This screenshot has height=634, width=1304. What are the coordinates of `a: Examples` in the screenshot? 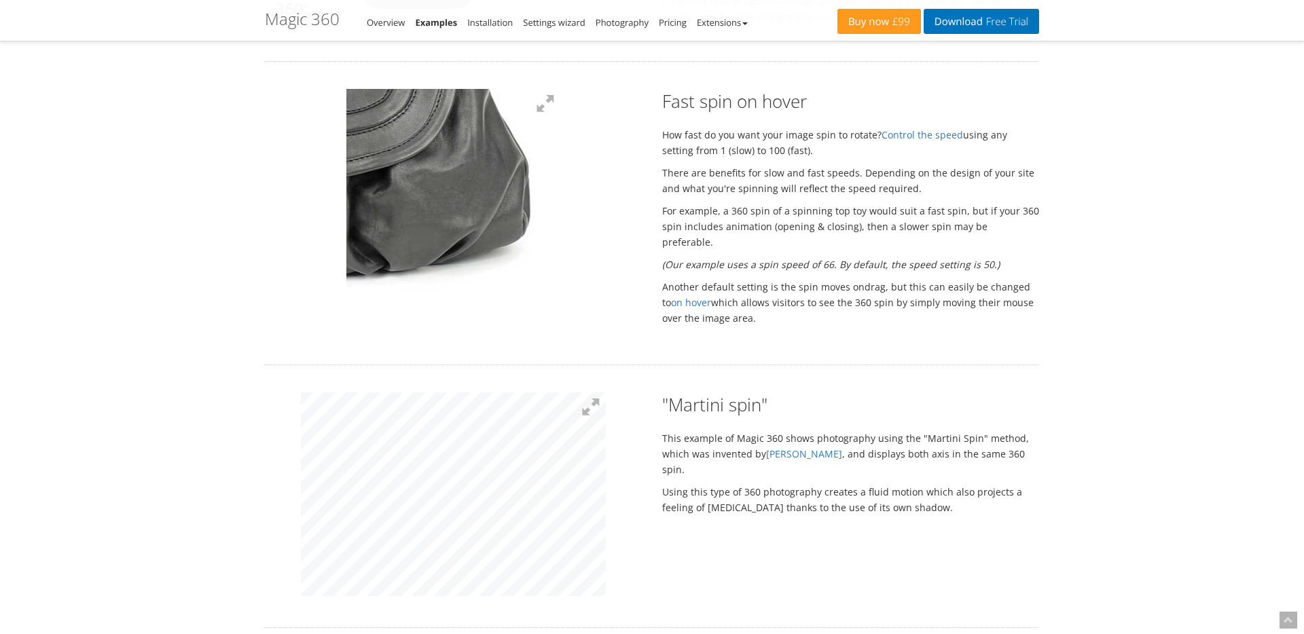 It's located at (436, 22).